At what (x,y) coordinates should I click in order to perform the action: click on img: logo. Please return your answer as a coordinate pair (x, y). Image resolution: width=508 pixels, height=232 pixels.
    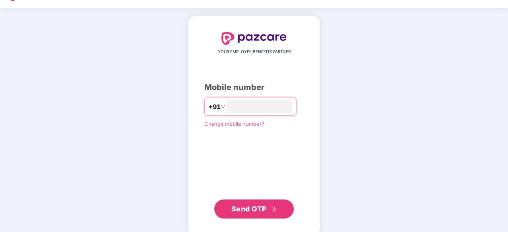
    Looking at the image, I should click on (254, 39).